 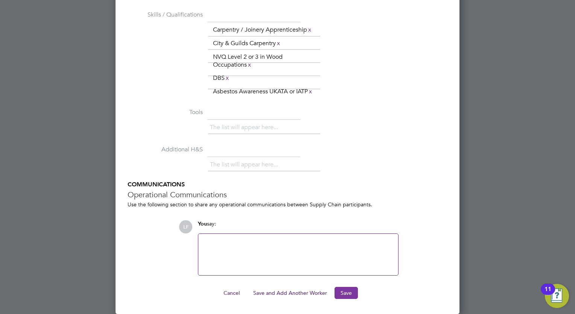 I want to click on label: Tools, so click(x=165, y=112).